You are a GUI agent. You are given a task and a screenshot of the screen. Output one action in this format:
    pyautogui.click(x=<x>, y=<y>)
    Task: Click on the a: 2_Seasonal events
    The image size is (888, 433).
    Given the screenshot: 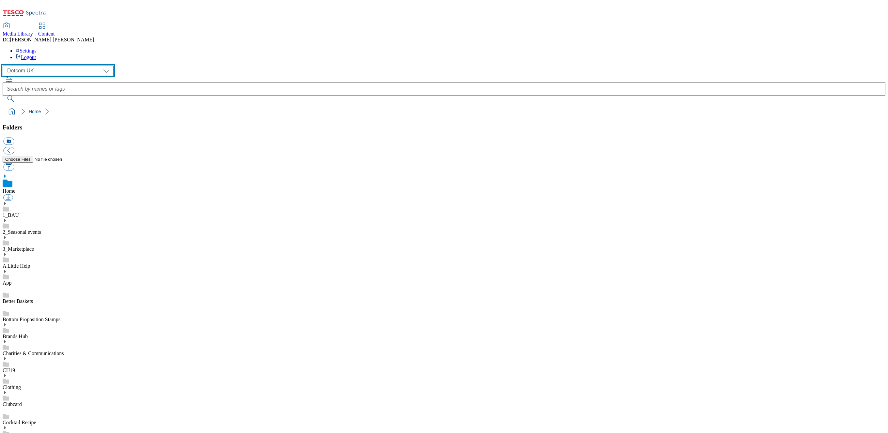 What is the action you would take?
    pyautogui.click(x=22, y=232)
    